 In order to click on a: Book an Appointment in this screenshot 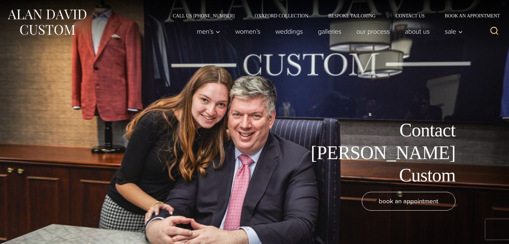, I will do `click(468, 16)`.